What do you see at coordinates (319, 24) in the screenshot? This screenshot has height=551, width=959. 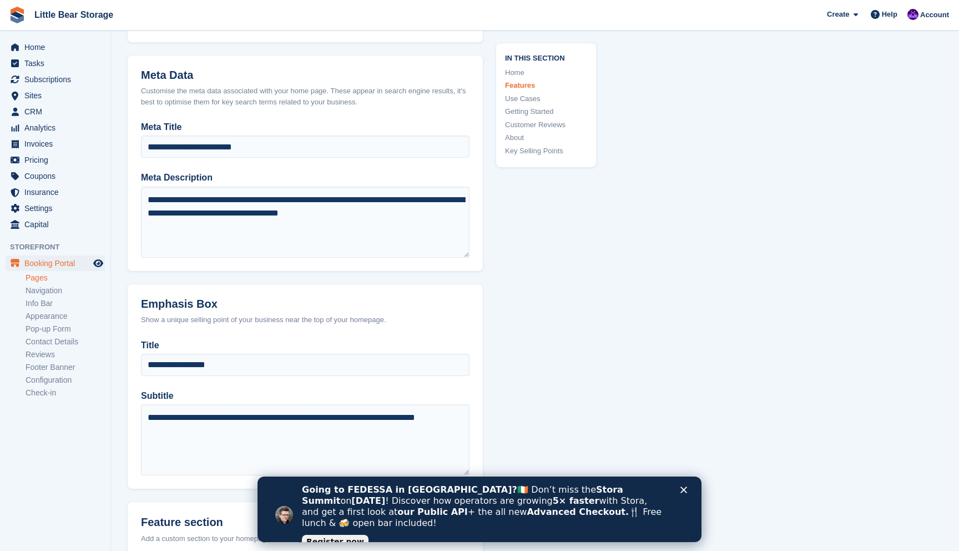 I see `b: 5× faster` at bounding box center [319, 24].